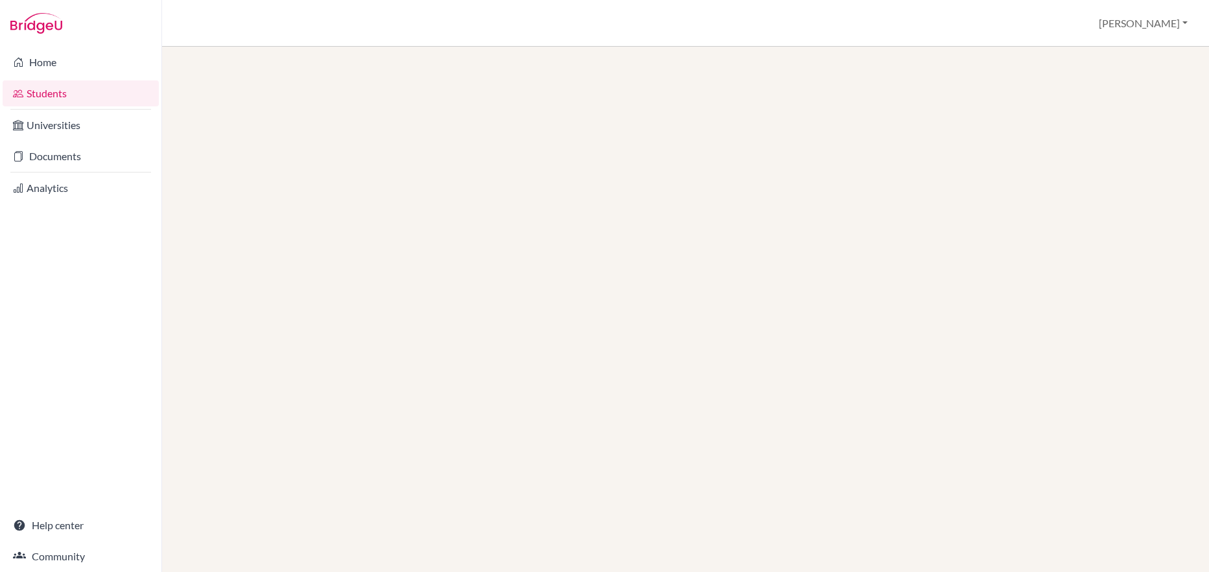 This screenshot has width=1209, height=572. Describe the element at coordinates (36, 23) in the screenshot. I see `img: Bridge-U` at that location.